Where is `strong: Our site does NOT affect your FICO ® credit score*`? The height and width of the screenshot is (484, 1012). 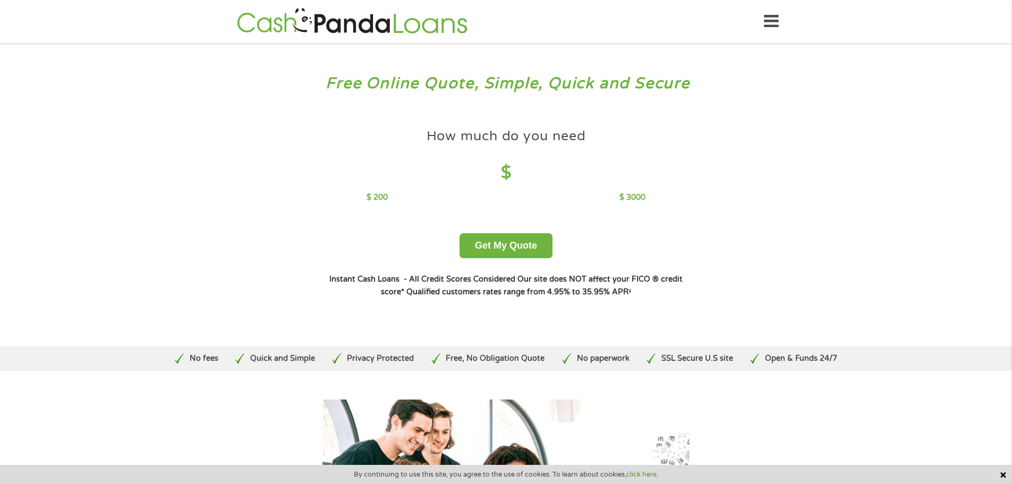
strong: Our site does NOT affect your FICO ® credit score* is located at coordinates (532, 285).